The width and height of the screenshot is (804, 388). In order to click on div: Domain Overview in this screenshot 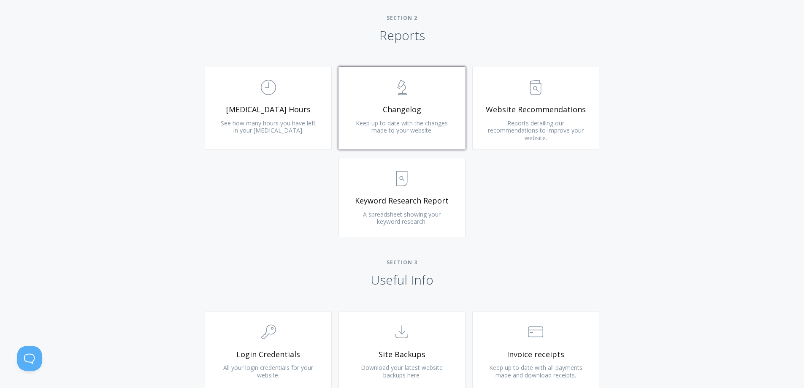, I will do `click(54, 52)`.